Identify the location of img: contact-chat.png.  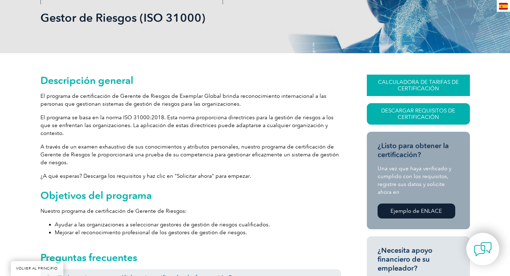
(482, 250).